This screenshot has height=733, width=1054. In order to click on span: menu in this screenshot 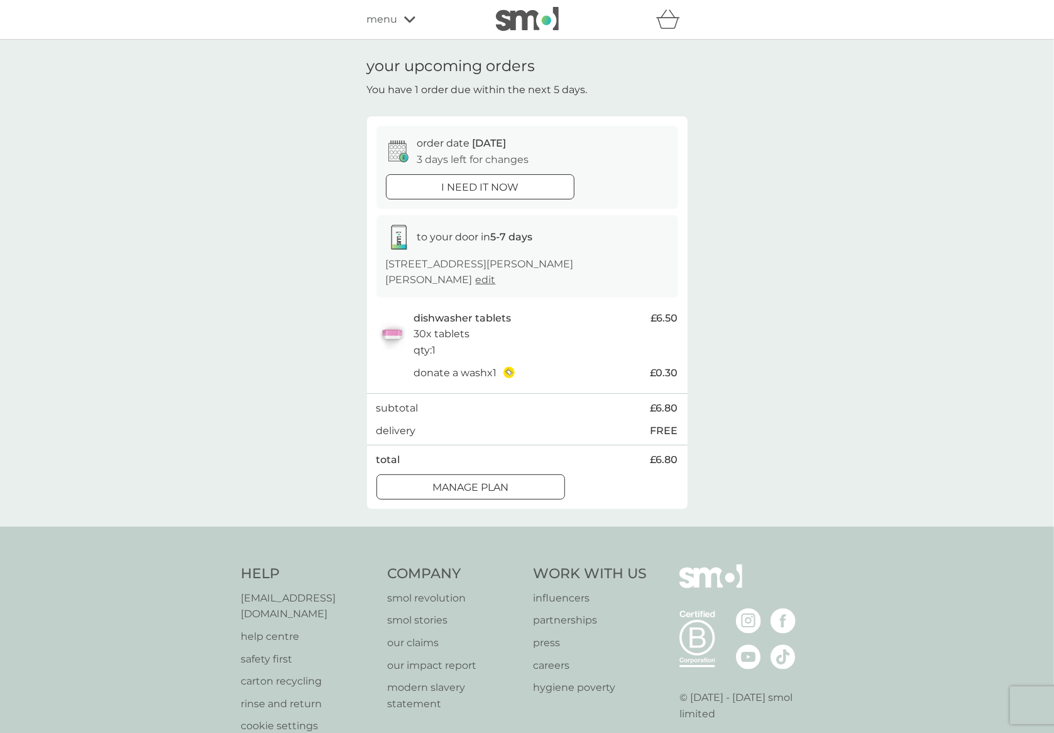, I will do `click(382, 19)`.